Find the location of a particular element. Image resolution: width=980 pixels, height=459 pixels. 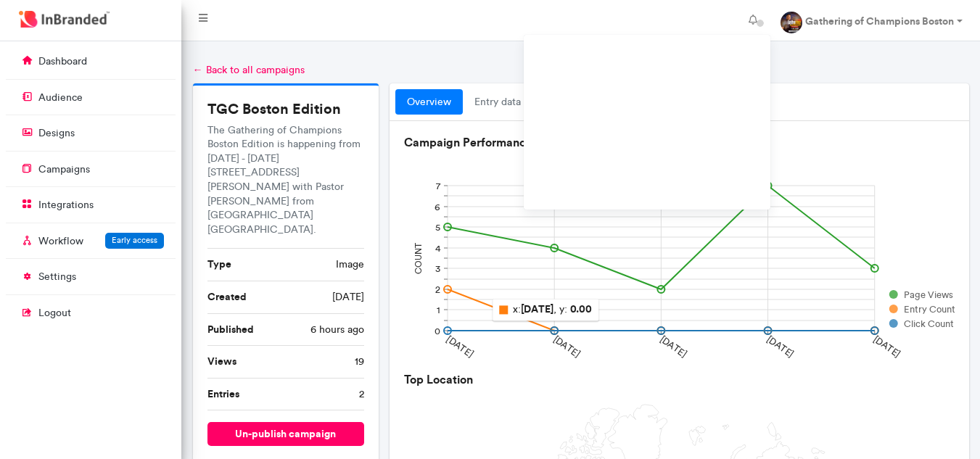

text: 4 is located at coordinates (438, 248).